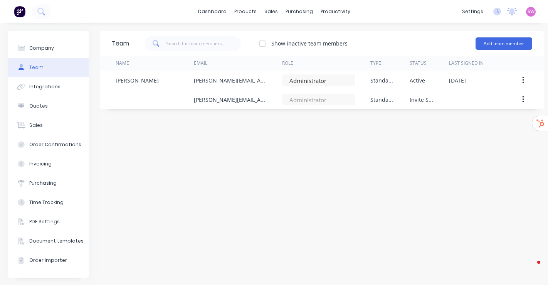  What do you see at coordinates (45, 87) in the screenshot?
I see `div: Integrations` at bounding box center [45, 87].